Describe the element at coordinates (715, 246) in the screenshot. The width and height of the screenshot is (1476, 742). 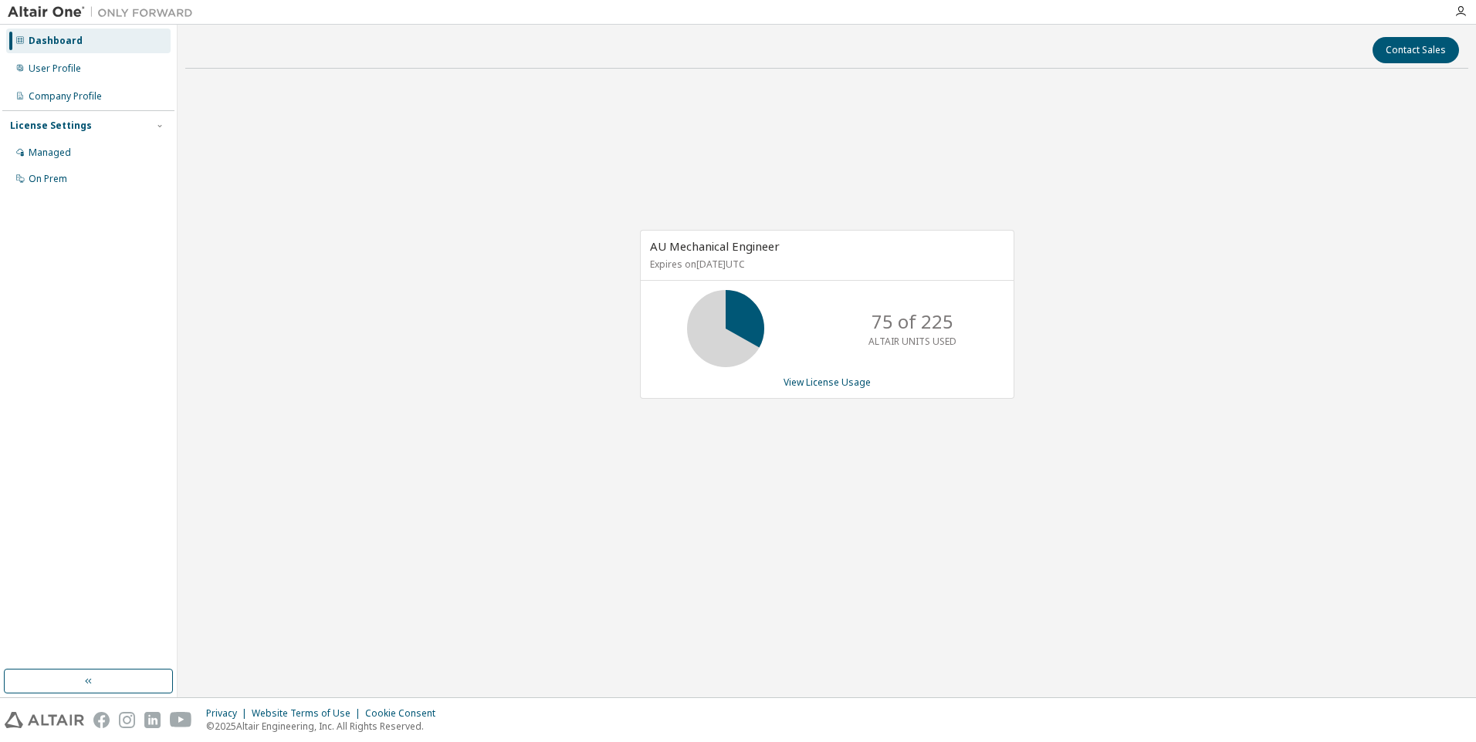
I see `span: AU Mechanical Engineer` at that location.